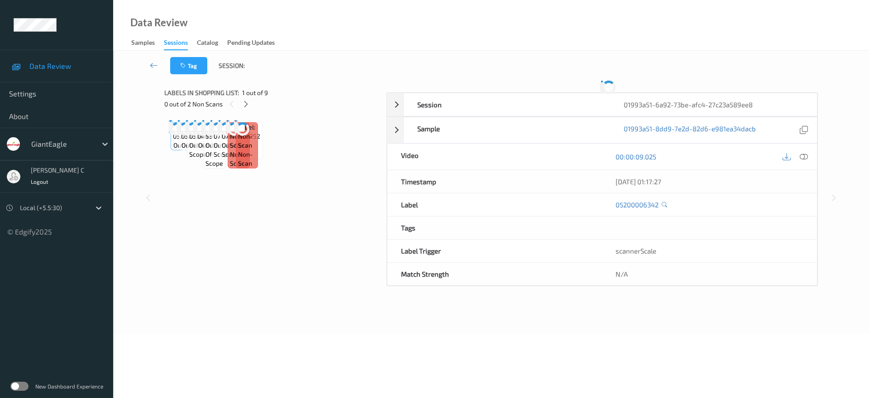 Image resolution: width=869 pixels, height=398 pixels. Describe the element at coordinates (507, 105) in the screenshot. I see `div: Session` at that location.